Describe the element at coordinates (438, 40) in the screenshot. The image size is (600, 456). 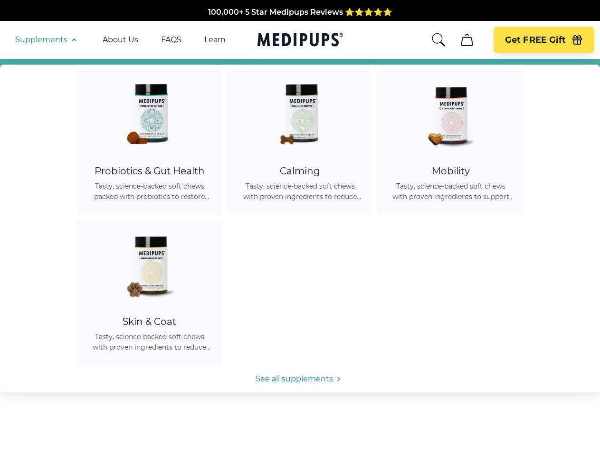
I see `button: search` at that location.